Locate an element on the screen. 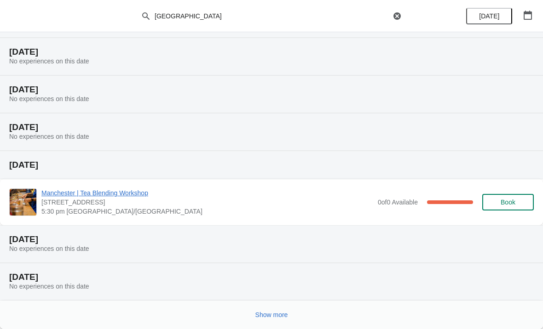 Image resolution: width=543 pixels, height=329 pixels. input: Search is located at coordinates (272, 16).